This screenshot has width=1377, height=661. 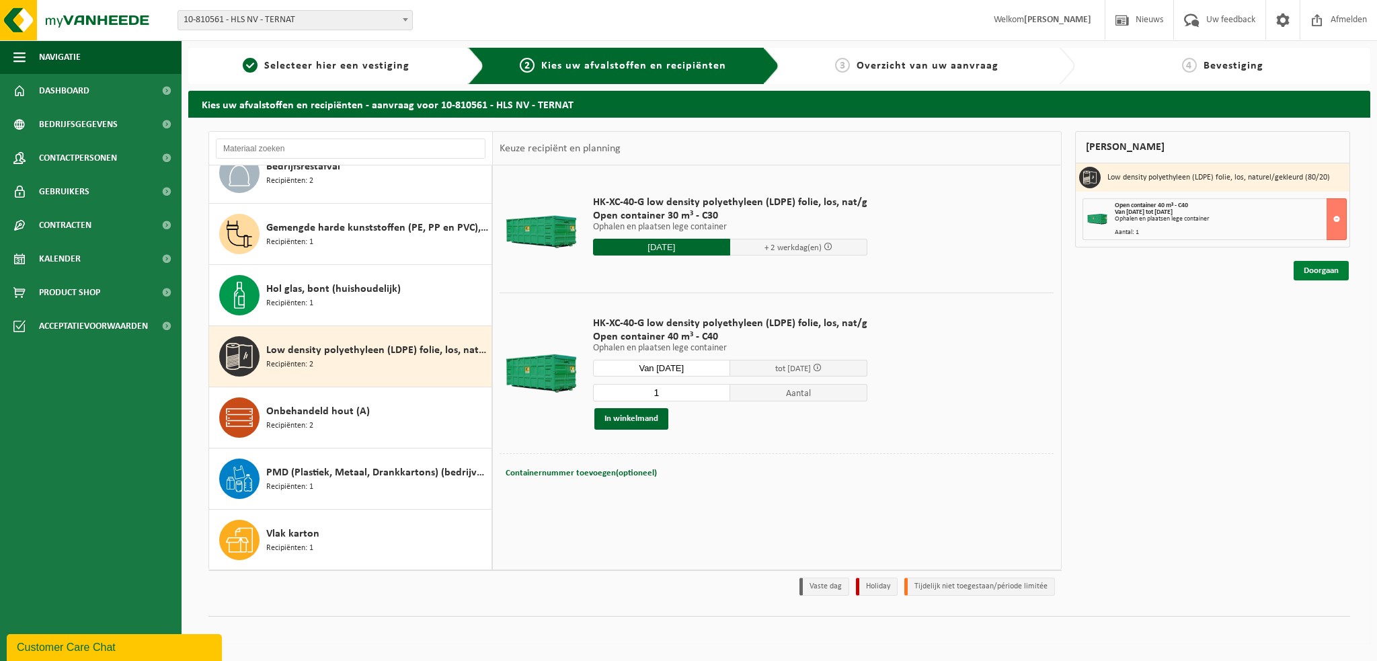 What do you see at coordinates (303, 167) in the screenshot?
I see `span: Bedrijfsrestafval` at bounding box center [303, 167].